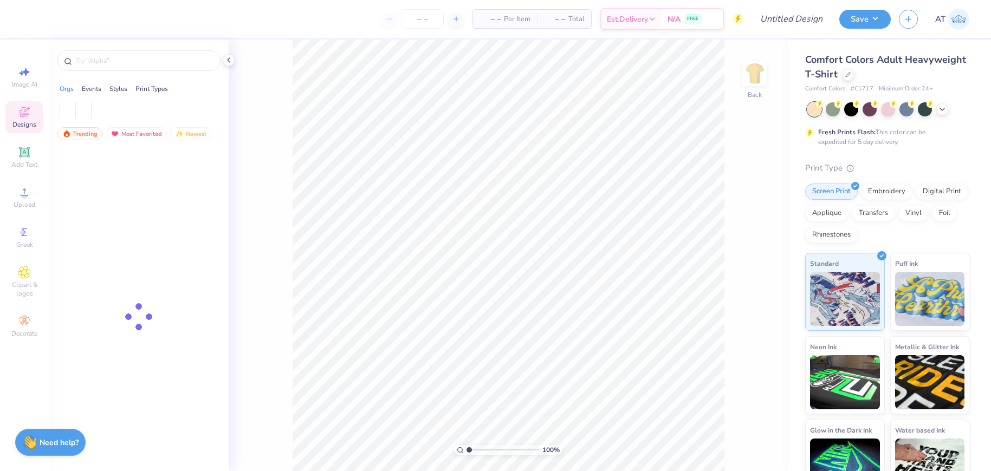 Image resolution: width=991 pixels, height=471 pixels. What do you see at coordinates (887, 168) in the screenshot?
I see `div: Print Type` at bounding box center [887, 168].